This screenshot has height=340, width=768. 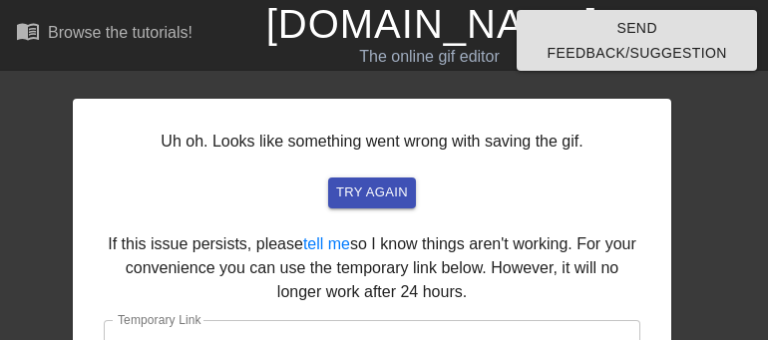 What do you see at coordinates (430, 57) in the screenshot?
I see `div: The online gif editor` at bounding box center [430, 57].